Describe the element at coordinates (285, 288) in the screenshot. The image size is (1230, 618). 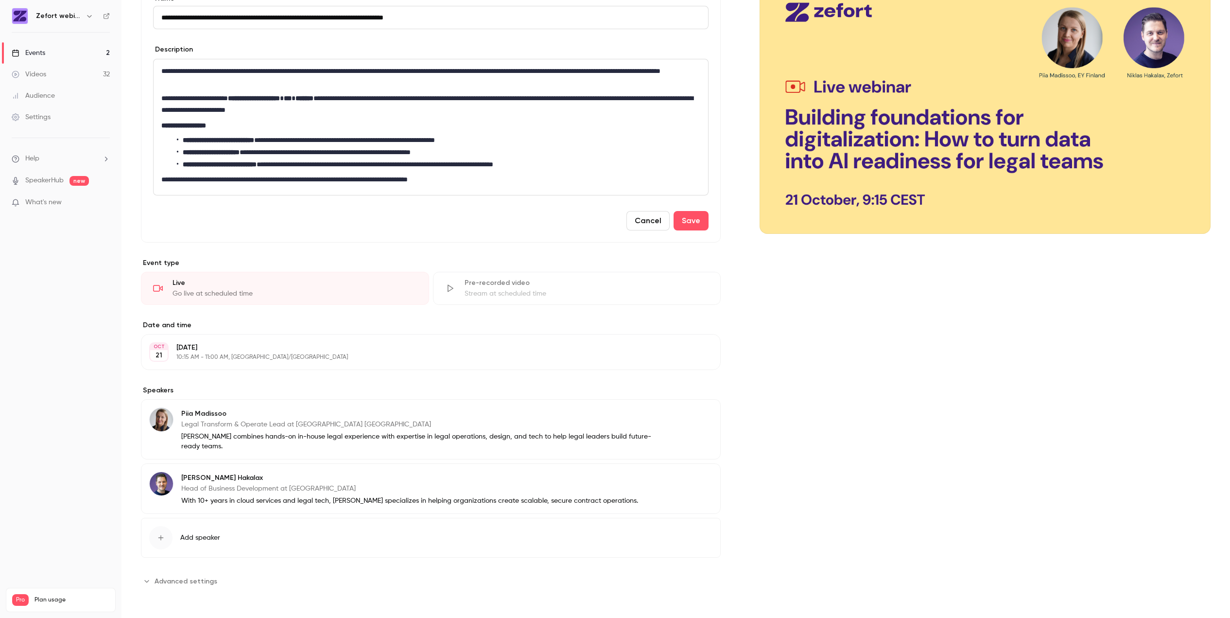
I see `div: LiveGo live at scheduled time` at that location.